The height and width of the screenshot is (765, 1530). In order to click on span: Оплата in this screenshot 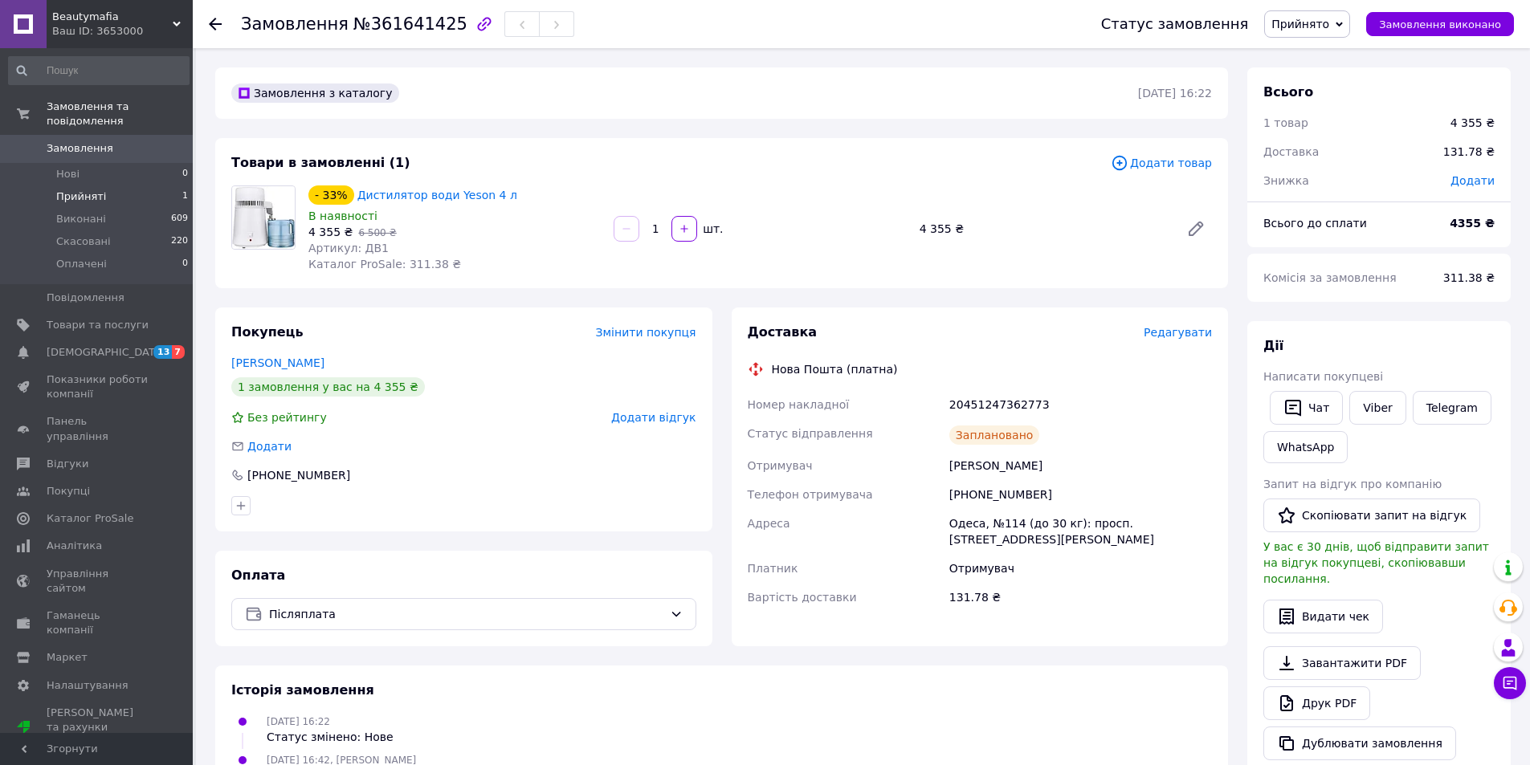, I will do `click(258, 575)`.